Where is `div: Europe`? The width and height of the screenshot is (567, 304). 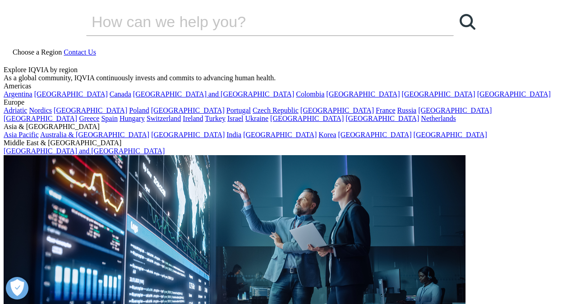 div: Europe is located at coordinates (283, 102).